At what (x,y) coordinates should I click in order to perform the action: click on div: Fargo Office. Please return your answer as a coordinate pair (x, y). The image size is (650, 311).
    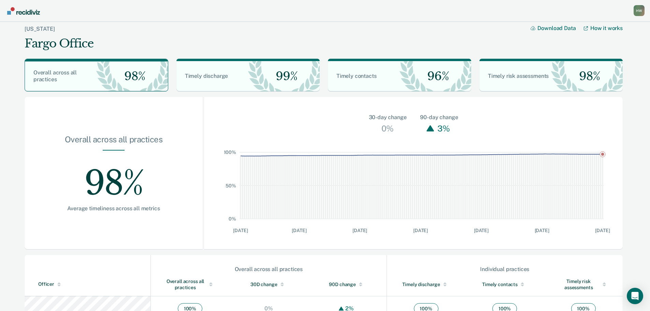
    Looking at the image, I should click on (59, 43).